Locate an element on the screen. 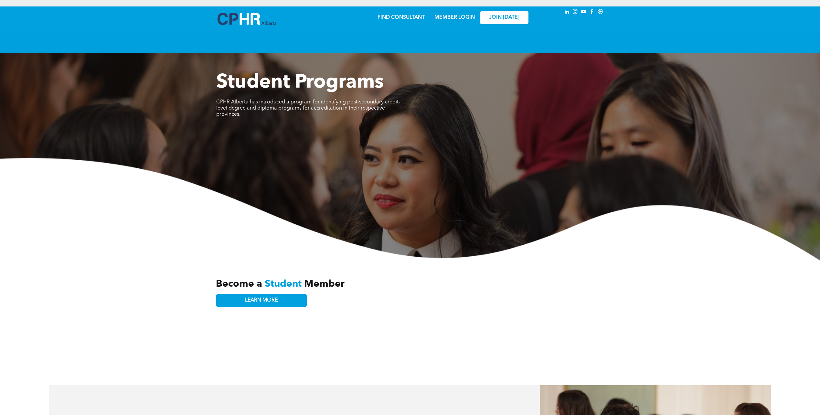 This screenshot has height=415, width=820. img: A blue and white logo for cp alberta is located at coordinates (247, 19).